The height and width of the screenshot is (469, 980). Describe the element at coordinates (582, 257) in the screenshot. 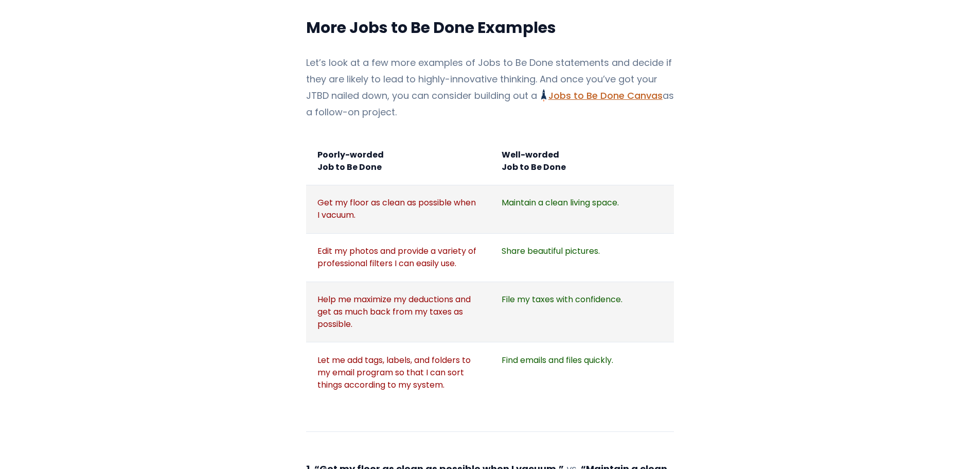

I see `td: Share beautiful pictures.` at that location.